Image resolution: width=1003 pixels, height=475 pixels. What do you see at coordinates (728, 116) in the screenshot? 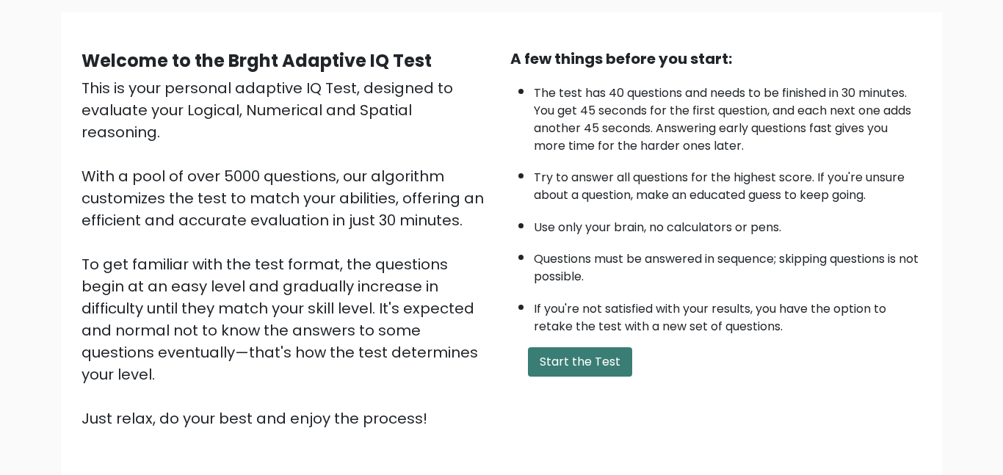
I see `li: The test has 40 questions and needs to be finished in 30 minutes. You get 45 seconds for the firs...` at bounding box center [728, 116].